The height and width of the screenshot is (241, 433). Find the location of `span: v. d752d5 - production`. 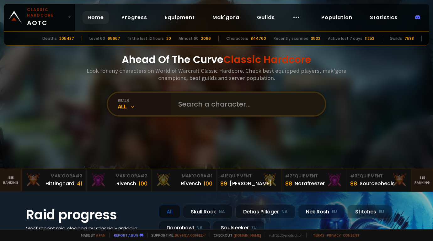

span: v. d752d5 - production is located at coordinates (284, 235).